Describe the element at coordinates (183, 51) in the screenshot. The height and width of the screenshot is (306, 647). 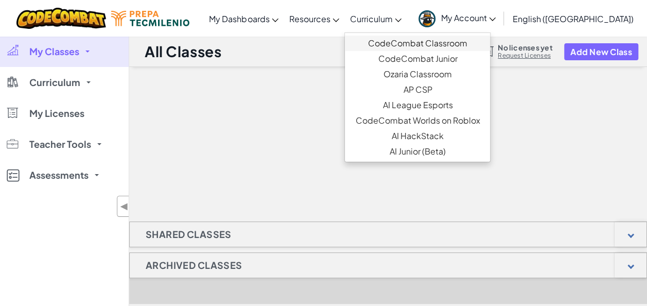
I see `h1: All Classes` at that location.